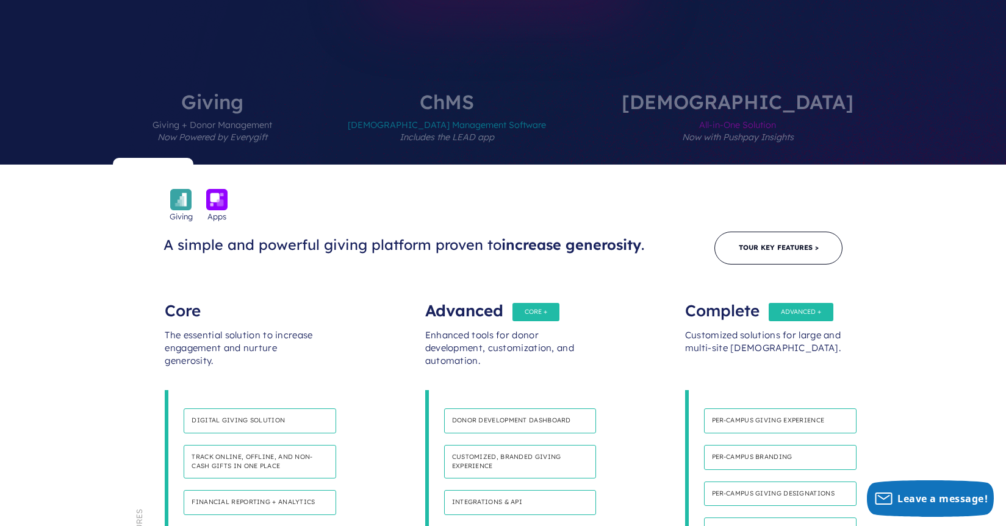 The height and width of the screenshot is (526, 1006). What do you see at coordinates (780, 494) in the screenshot?
I see `h4: Per-campus giving designations` at bounding box center [780, 494].